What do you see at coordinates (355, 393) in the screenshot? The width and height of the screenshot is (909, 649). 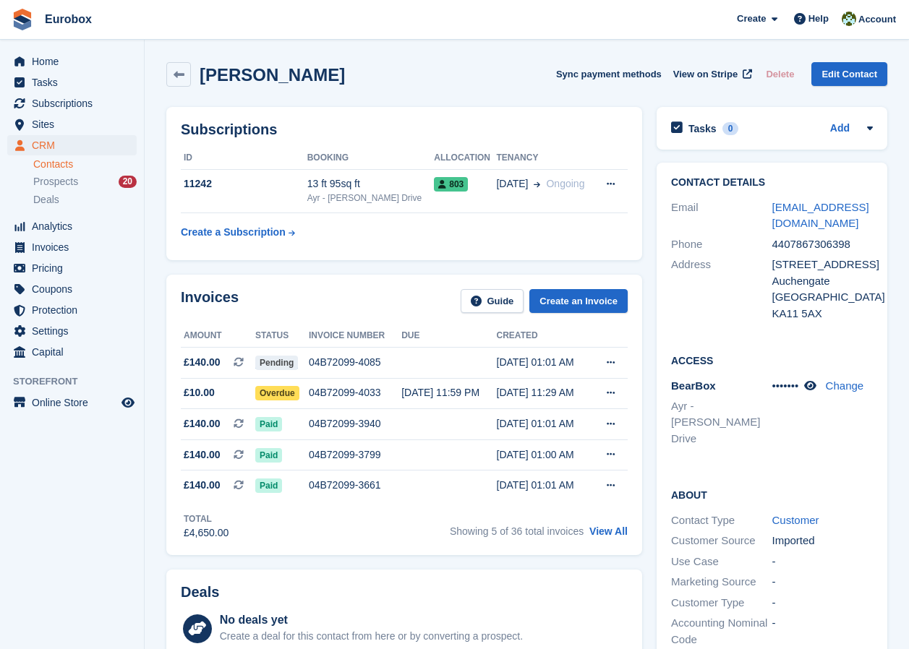 I see `div: 04B72099-4033` at bounding box center [355, 393].